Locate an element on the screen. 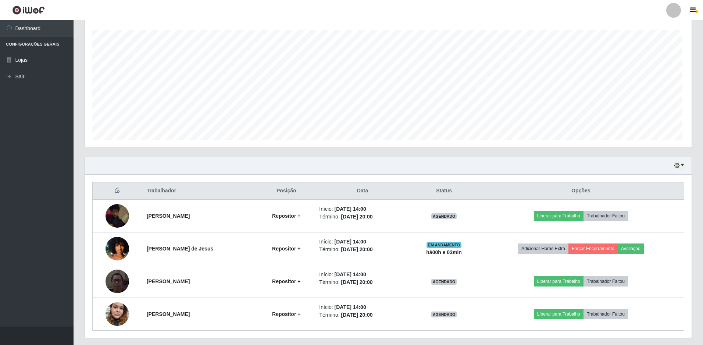 The height and width of the screenshot is (345, 703). img: 1754827271251.jpeg is located at coordinates (117, 281).